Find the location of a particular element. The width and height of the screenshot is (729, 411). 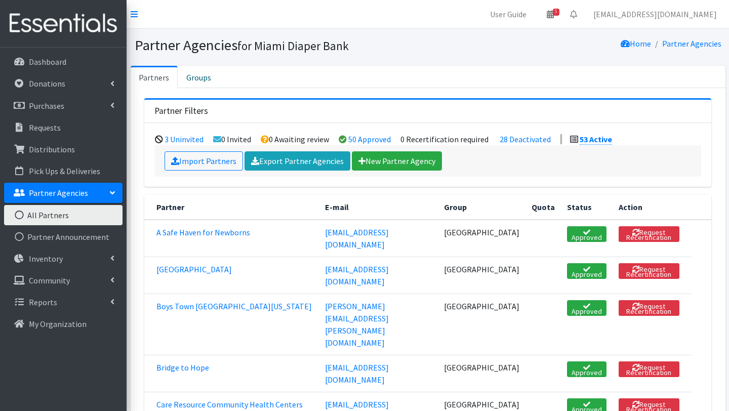

a: Home is located at coordinates (636, 44).